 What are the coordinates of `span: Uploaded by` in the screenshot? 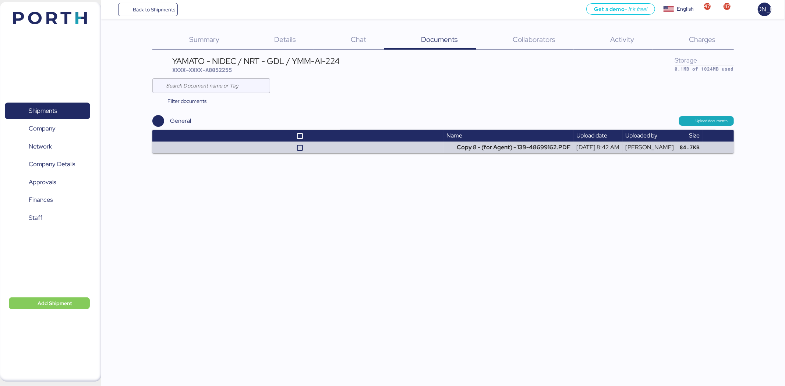 It's located at (642, 135).